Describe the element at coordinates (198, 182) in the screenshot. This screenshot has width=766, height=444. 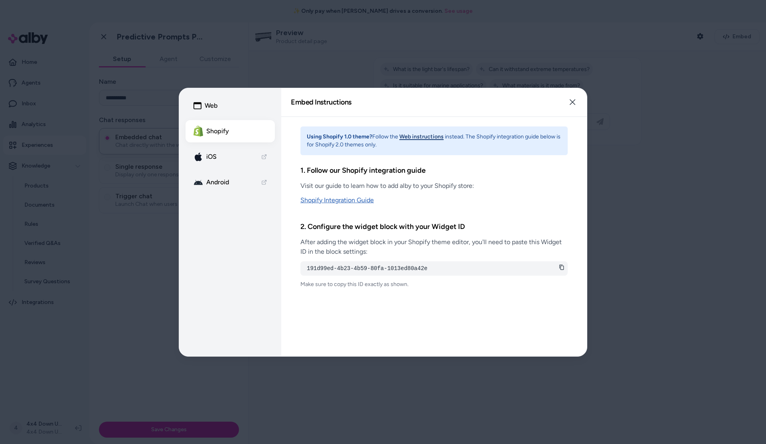
I see `img: android` at that location.